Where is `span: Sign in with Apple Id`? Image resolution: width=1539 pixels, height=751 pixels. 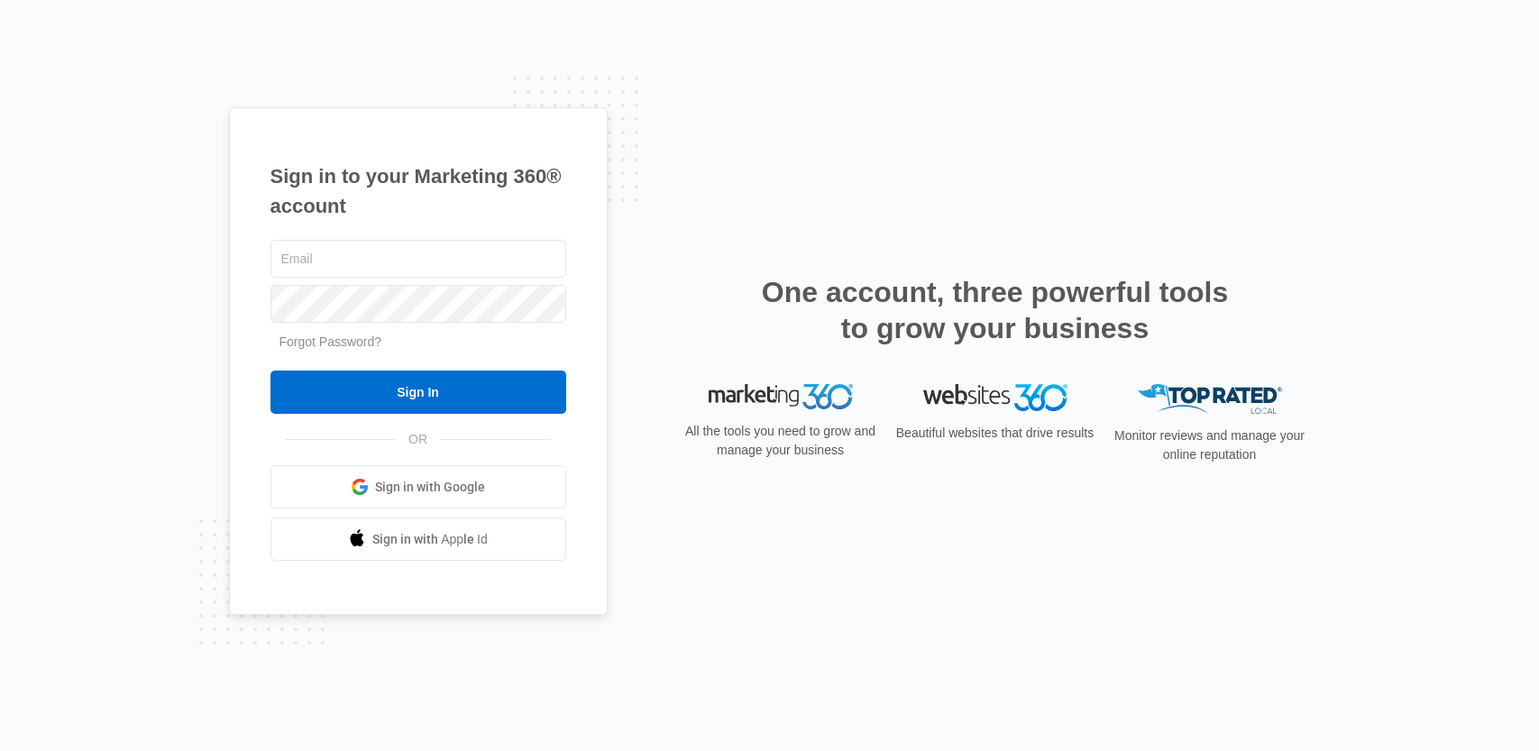 span: Sign in with Apple Id is located at coordinates (430, 539).